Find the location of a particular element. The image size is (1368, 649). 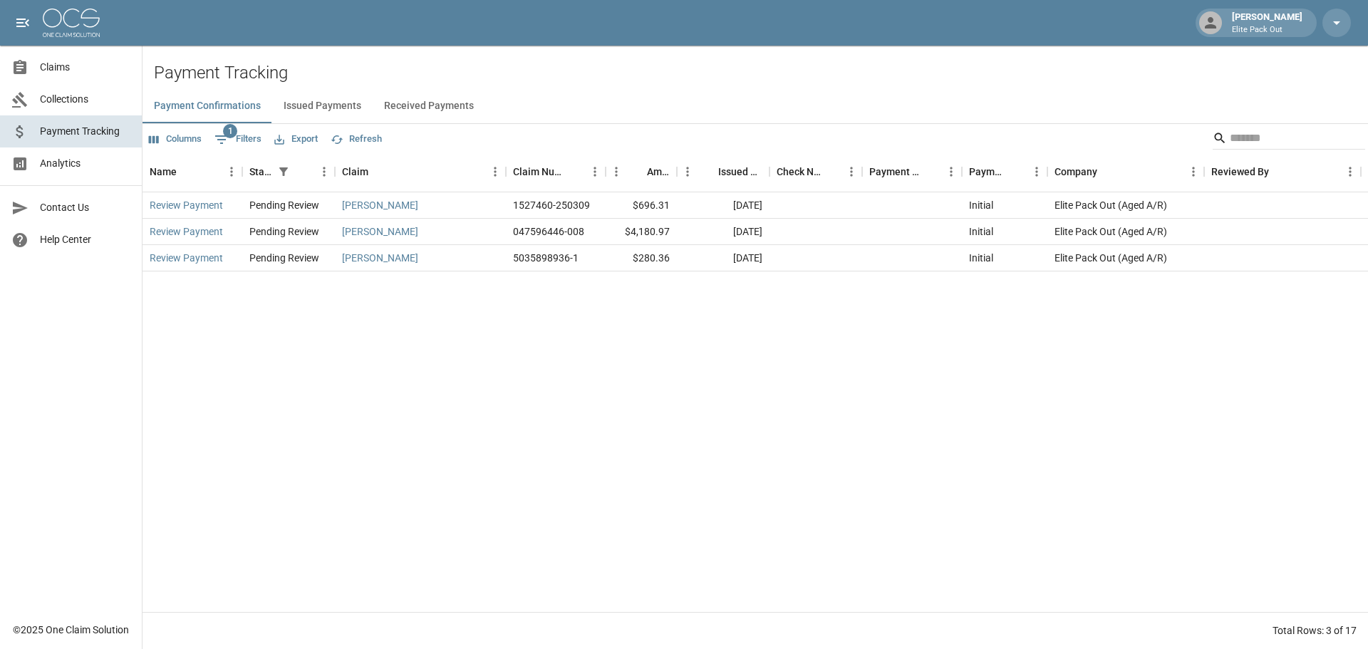

span: Analytics is located at coordinates (85, 163).